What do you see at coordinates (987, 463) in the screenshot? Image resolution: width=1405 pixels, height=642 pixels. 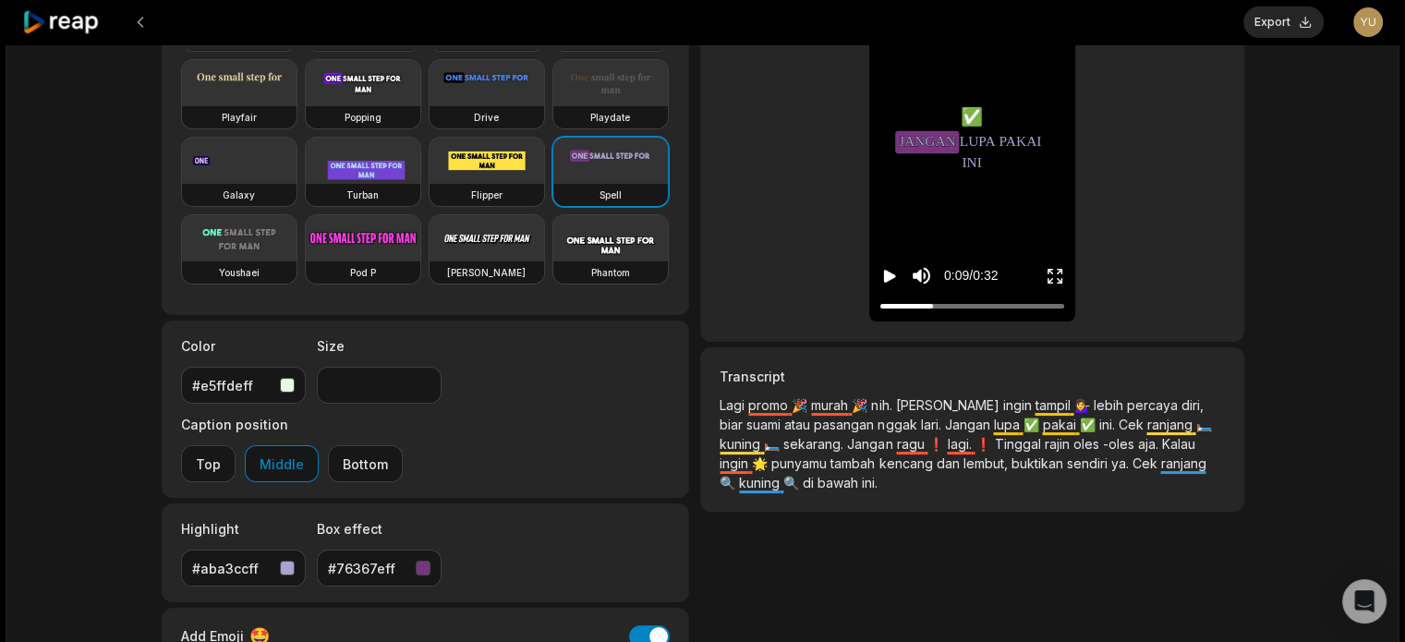 I see `span: lembut,` at bounding box center [987, 463].